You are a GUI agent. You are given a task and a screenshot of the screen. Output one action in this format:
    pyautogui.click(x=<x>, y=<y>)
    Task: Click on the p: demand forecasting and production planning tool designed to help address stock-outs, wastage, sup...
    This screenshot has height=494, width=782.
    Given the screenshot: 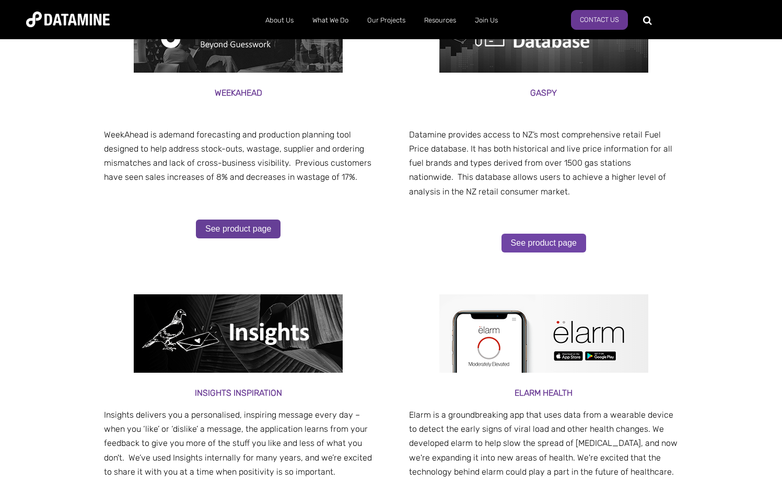 What is the action you would take?
    pyautogui.click(x=238, y=156)
    